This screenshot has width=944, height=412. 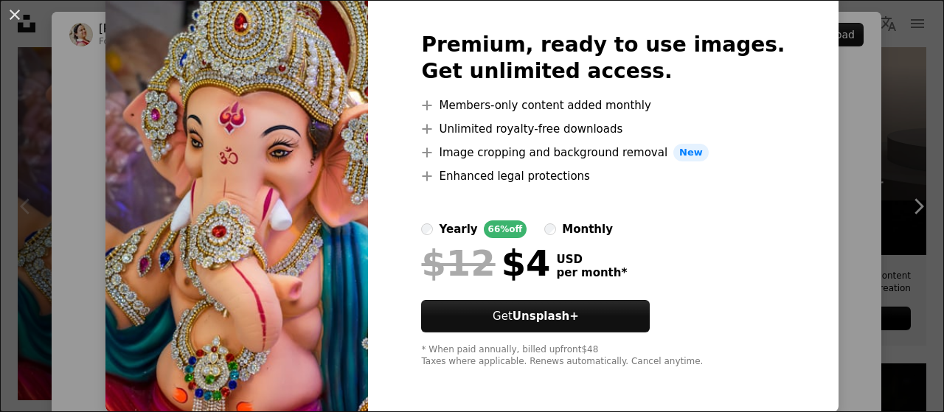 What do you see at coordinates (458, 229) in the screenshot?
I see `div: yearly` at bounding box center [458, 229].